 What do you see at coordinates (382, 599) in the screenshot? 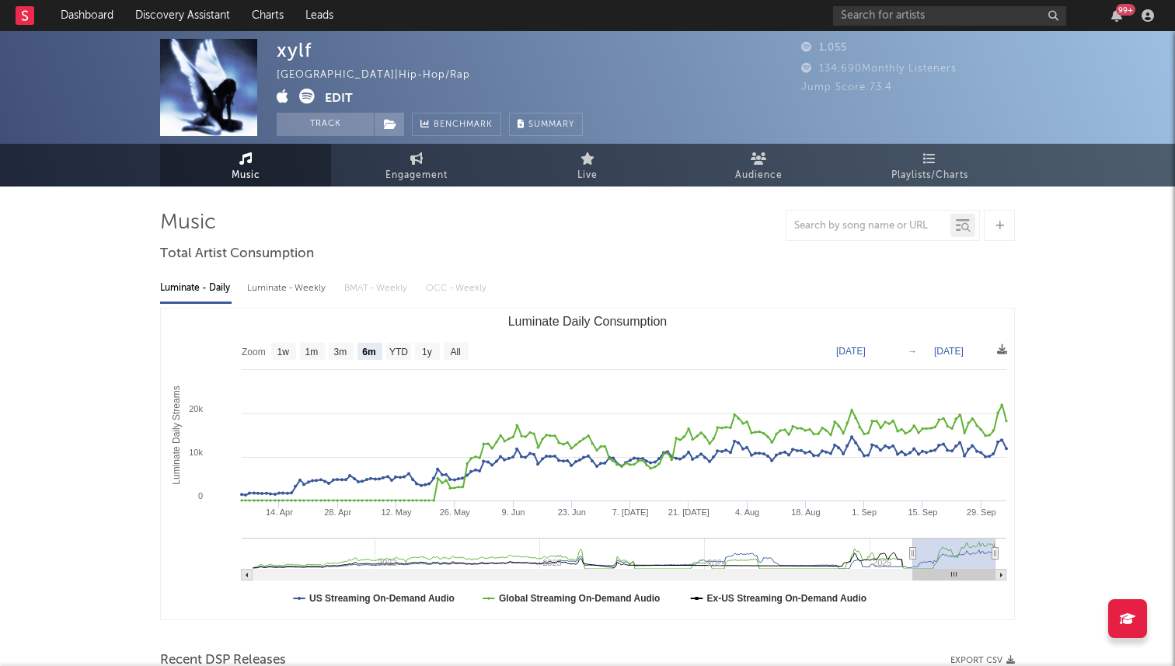
I see `text: US Streaming On-Demand Audio` at bounding box center [382, 599].